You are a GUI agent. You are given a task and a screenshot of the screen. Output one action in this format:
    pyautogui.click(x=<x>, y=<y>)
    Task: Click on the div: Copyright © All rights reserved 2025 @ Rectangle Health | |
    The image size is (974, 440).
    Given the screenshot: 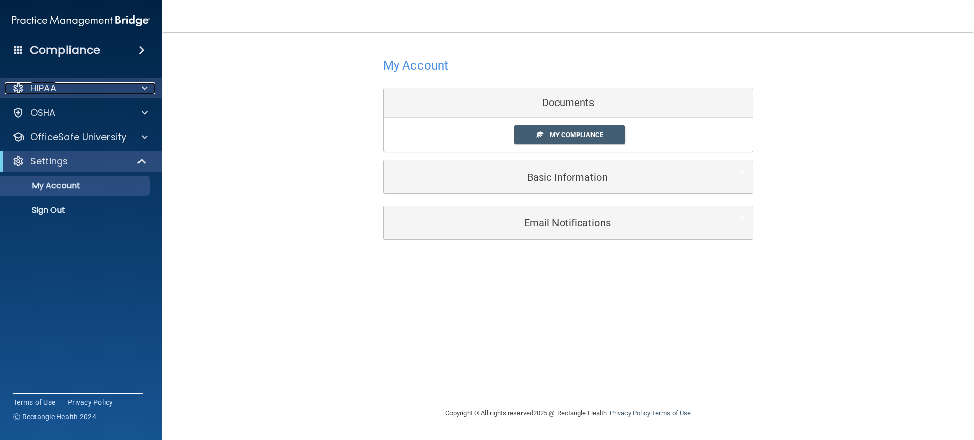 What is the action you would take?
    pyautogui.click(x=568, y=413)
    